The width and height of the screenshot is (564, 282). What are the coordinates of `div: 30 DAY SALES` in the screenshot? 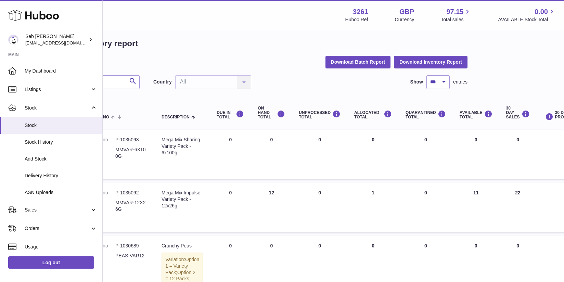 It's located at (517, 113).